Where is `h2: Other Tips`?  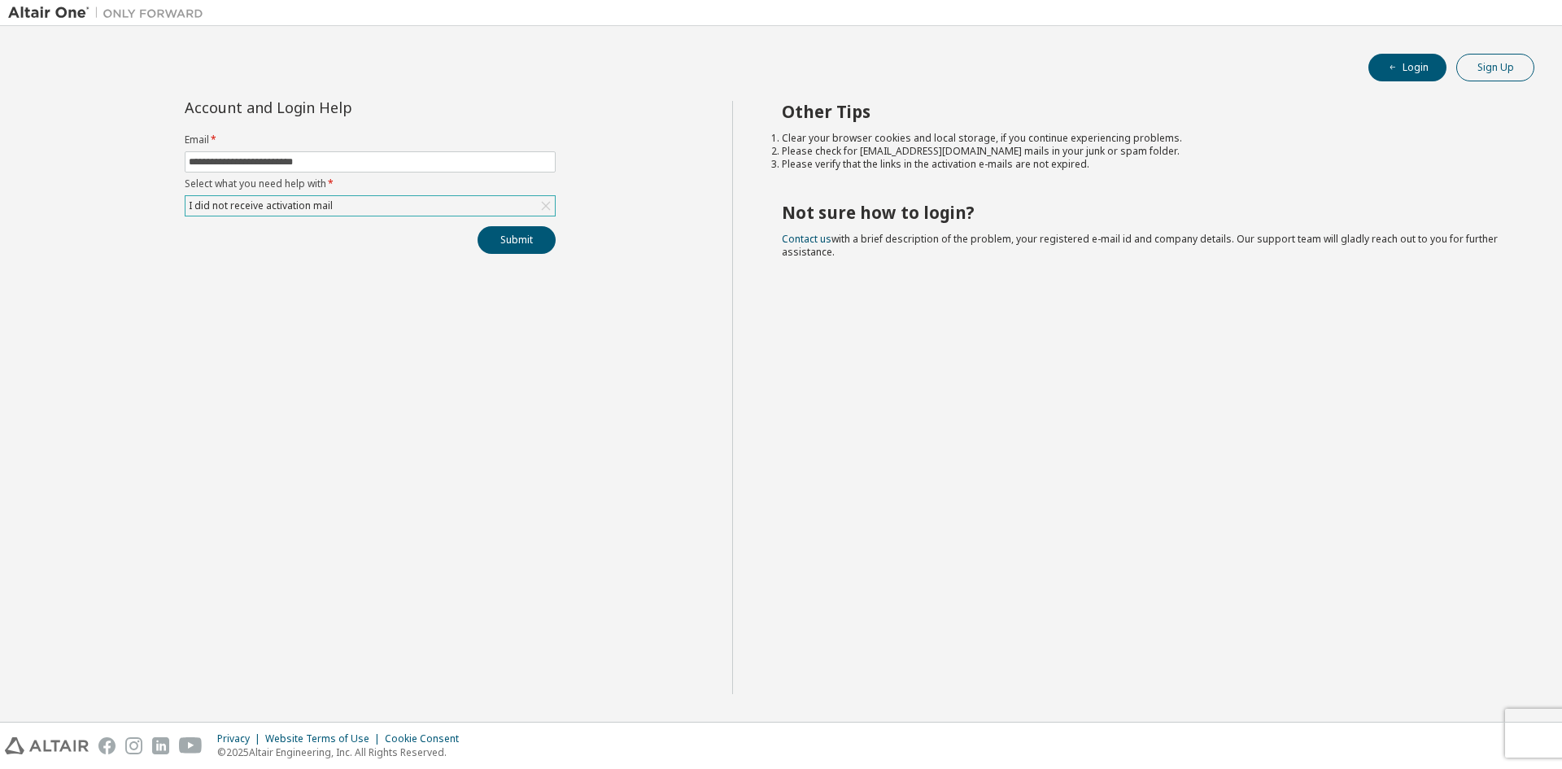 h2: Other Tips is located at coordinates (1144, 111).